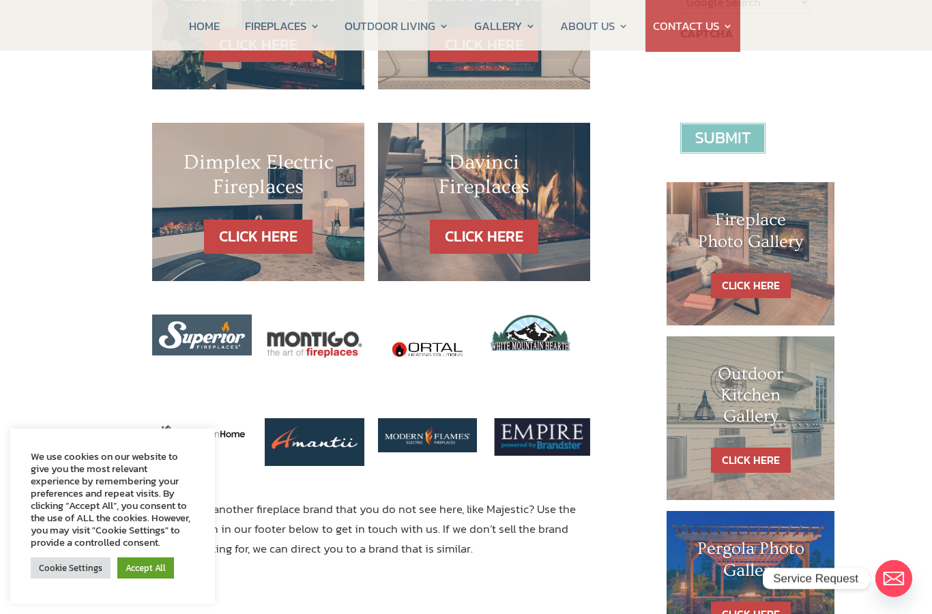 The height and width of the screenshot is (614, 932). Describe the element at coordinates (531, 351) in the screenshot. I see `a: White Mountain Hearth Fireplaces` at that location.